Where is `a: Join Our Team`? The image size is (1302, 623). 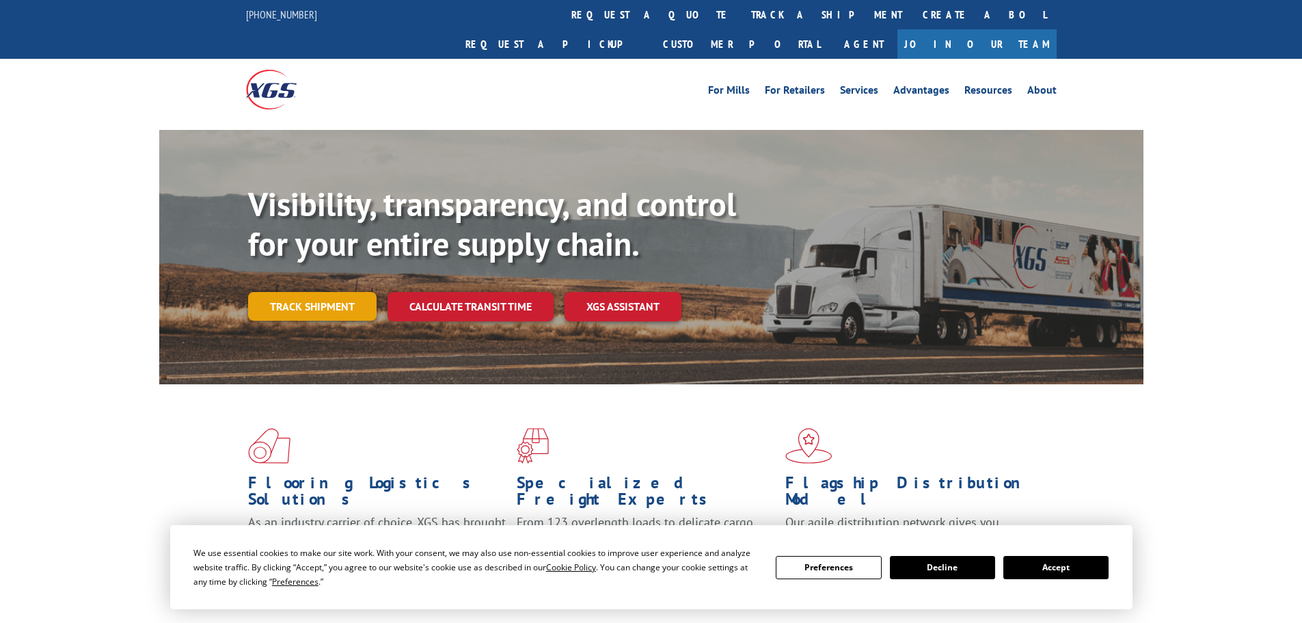
a: Join Our Team is located at coordinates (977, 44).